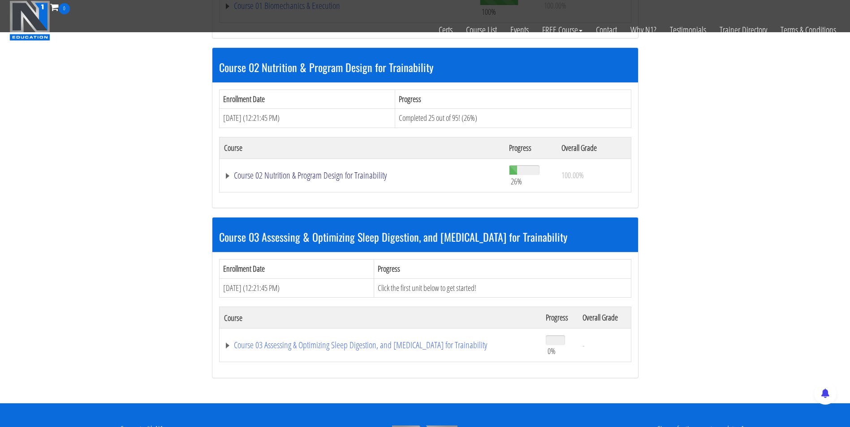 The image size is (850, 427). What do you see at coordinates (60, 7) in the screenshot?
I see `a: 0` at bounding box center [60, 7].